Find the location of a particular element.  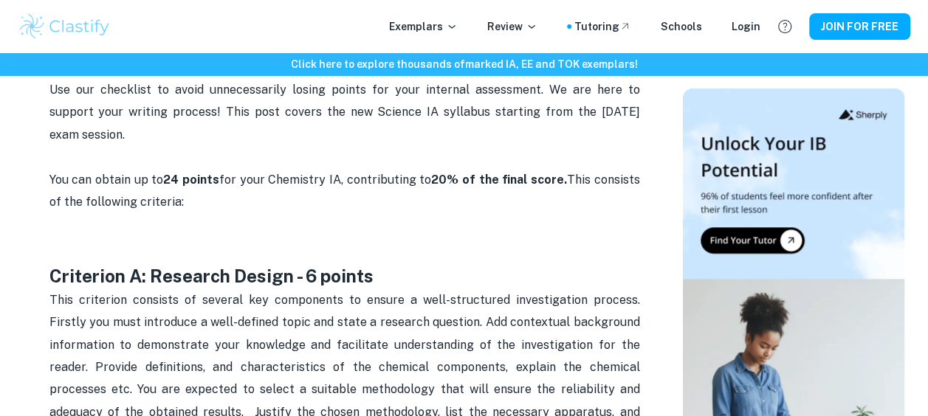

button: Help and Feedback is located at coordinates (785, 27).